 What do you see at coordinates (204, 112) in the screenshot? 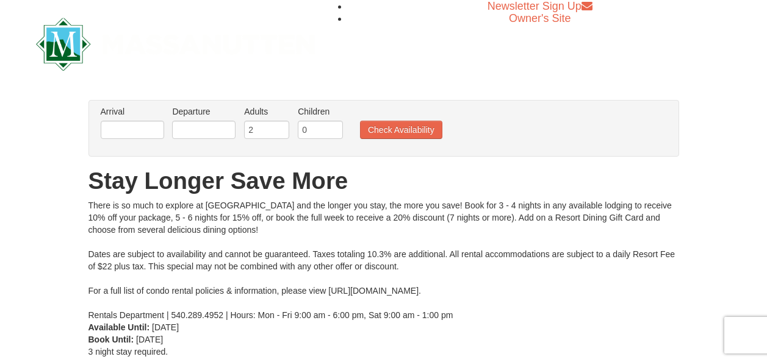
I see `label: Departure` at bounding box center [204, 112].